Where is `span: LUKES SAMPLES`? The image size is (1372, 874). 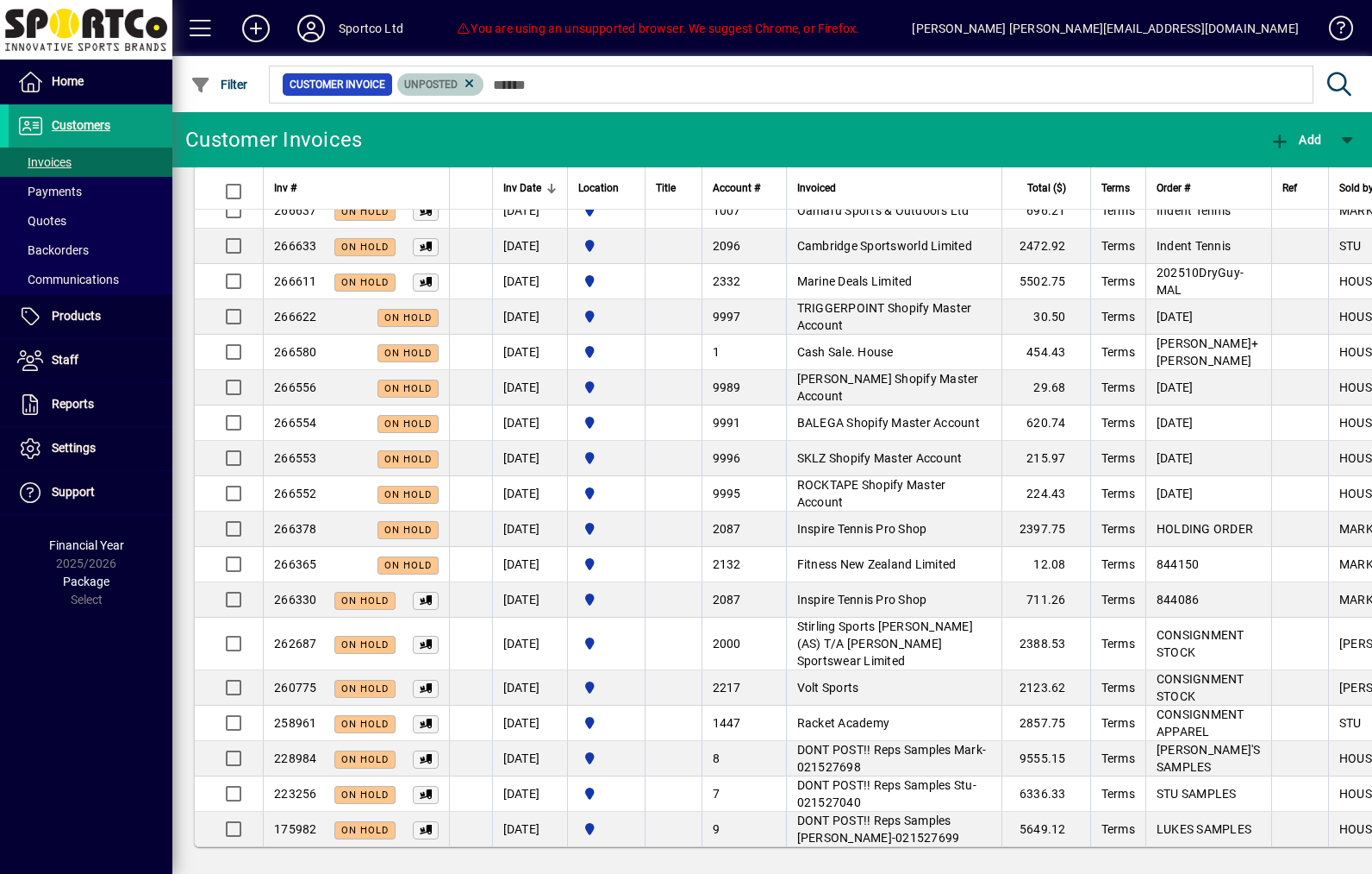
span: LUKES SAMPLES is located at coordinates (1204, 829).